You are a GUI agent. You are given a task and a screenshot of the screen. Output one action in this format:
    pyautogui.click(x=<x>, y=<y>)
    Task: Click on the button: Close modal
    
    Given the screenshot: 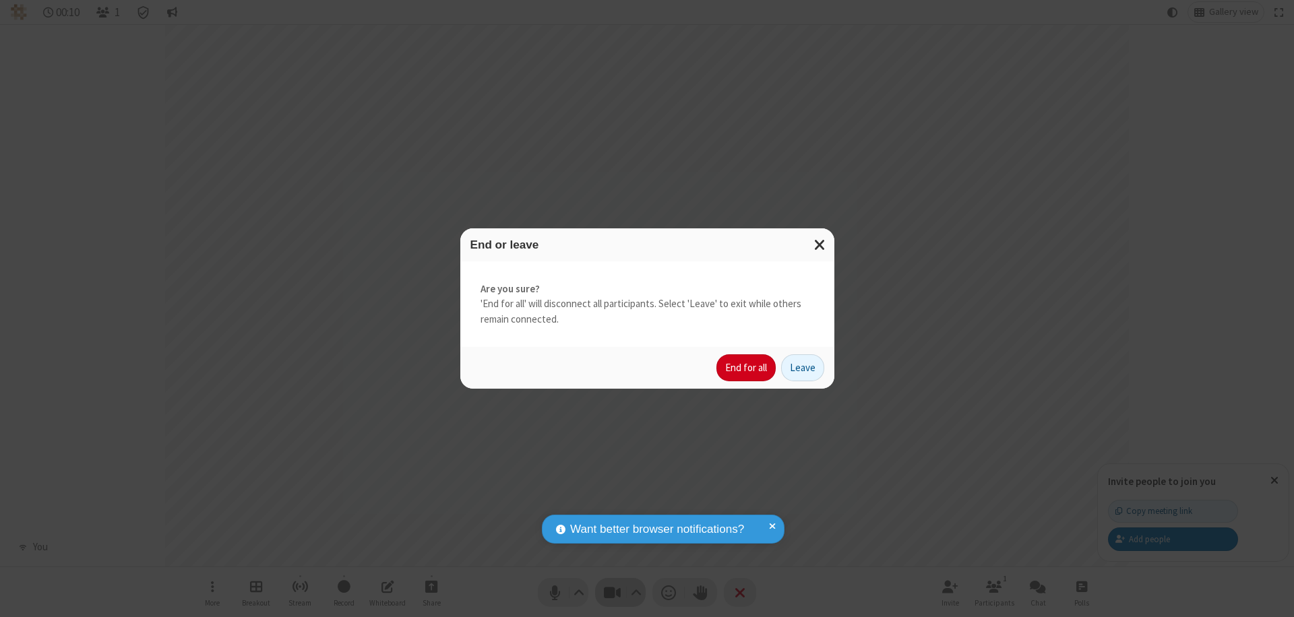 What is the action you would take?
    pyautogui.click(x=820, y=245)
    